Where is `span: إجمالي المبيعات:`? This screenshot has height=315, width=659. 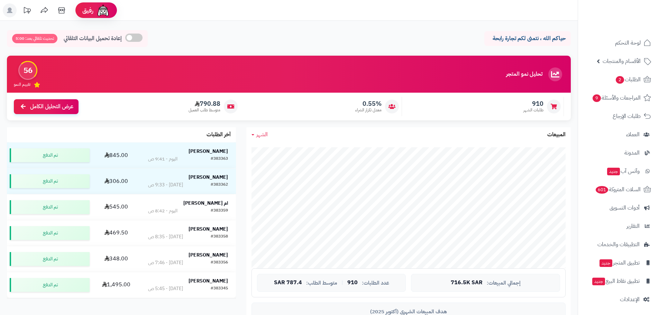
span: إجمالي المبيعات: is located at coordinates (504, 283).